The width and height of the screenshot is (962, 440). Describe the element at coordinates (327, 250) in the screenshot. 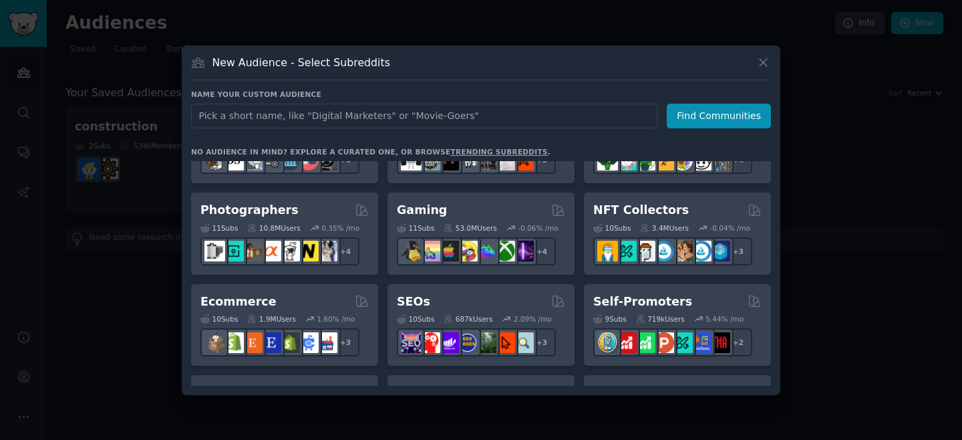

I see `img: WeddingPhotography` at that location.